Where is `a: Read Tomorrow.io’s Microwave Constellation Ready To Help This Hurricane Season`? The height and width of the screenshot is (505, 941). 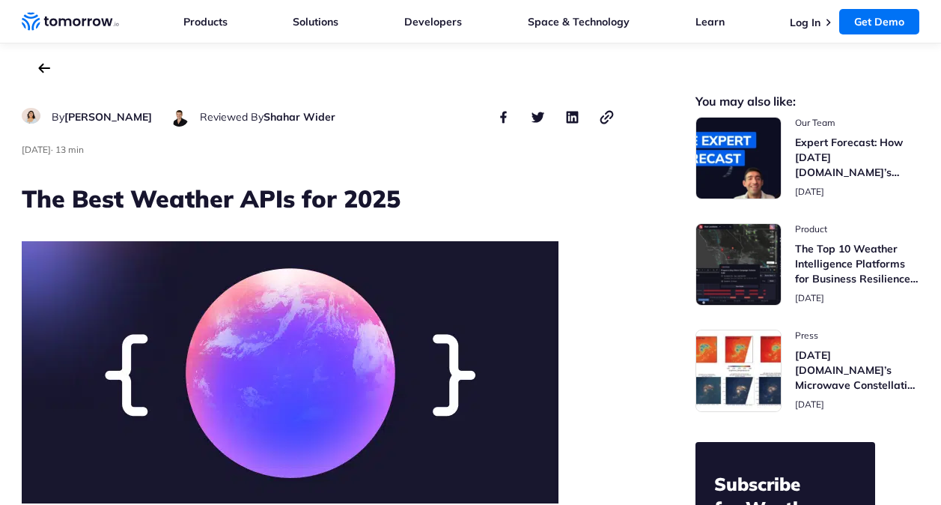
a: Read Tomorrow.io’s Microwave Constellation Ready To Help This Hurricane Season is located at coordinates (808, 371).